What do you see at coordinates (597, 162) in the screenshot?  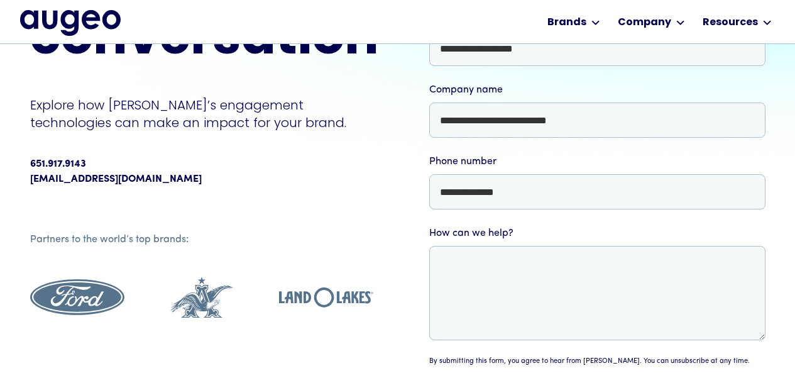 I see `label: Phone number` at bounding box center [597, 162].